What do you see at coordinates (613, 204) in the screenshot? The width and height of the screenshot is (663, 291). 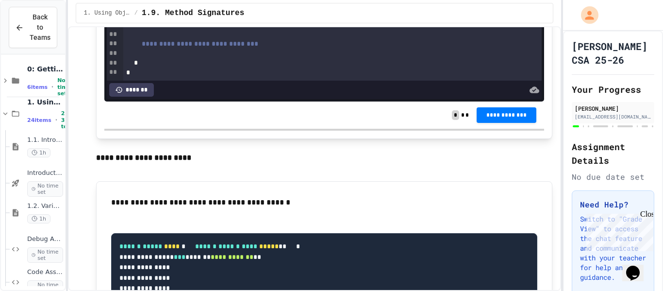 I see `h3: Need Help?` at bounding box center [613, 204].